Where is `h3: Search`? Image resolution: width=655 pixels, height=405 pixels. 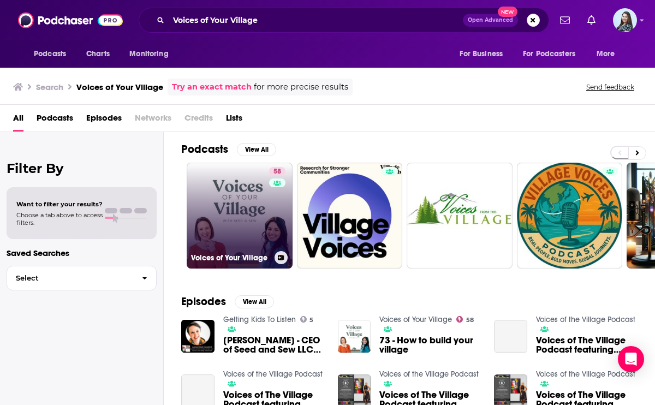 h3: Search is located at coordinates (50, 87).